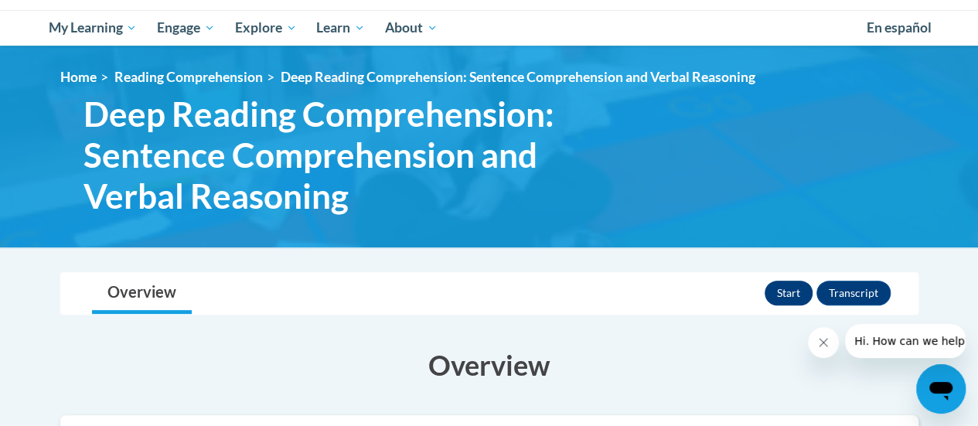  Describe the element at coordinates (899, 27) in the screenshot. I see `span: En español` at that location.